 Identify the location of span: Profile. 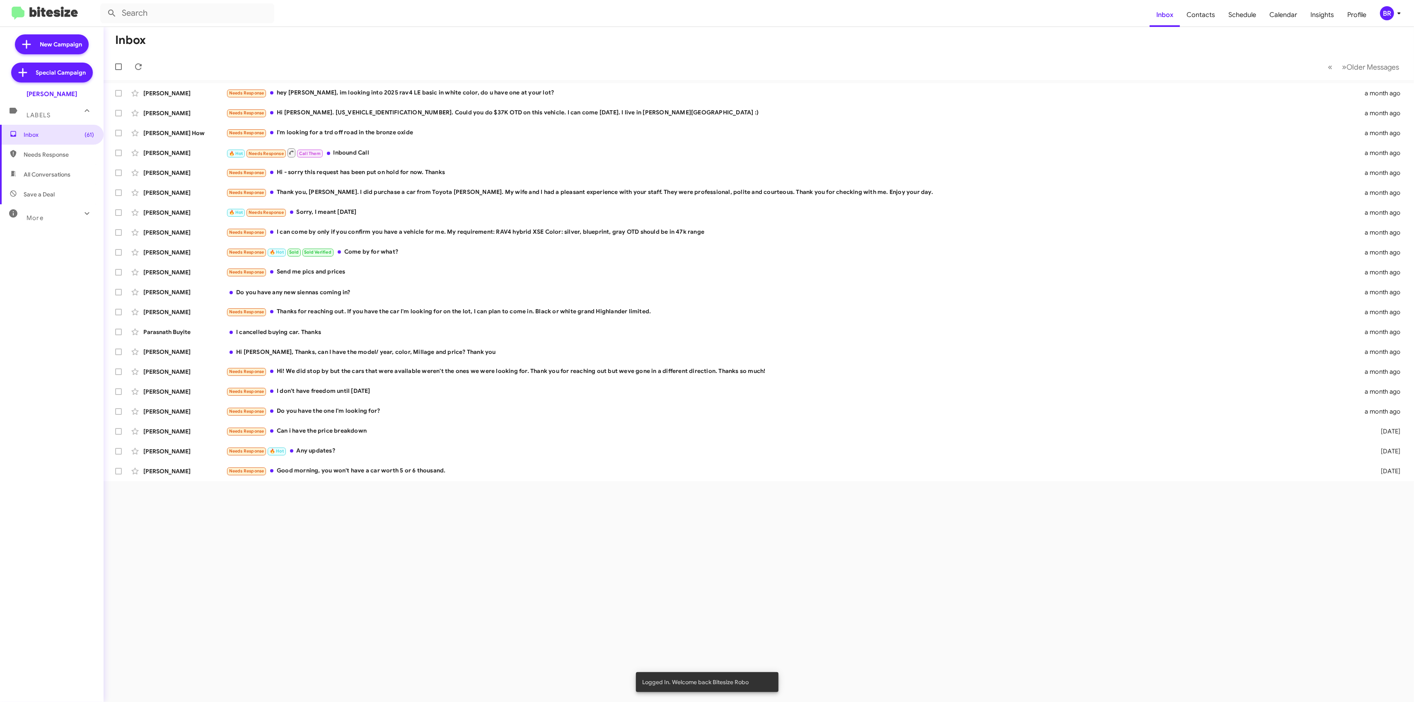
(1357, 15).